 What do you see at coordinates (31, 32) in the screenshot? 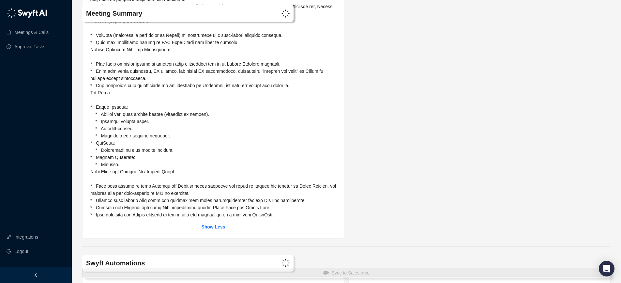
I see `a: Meetings & Calls` at bounding box center [31, 32].